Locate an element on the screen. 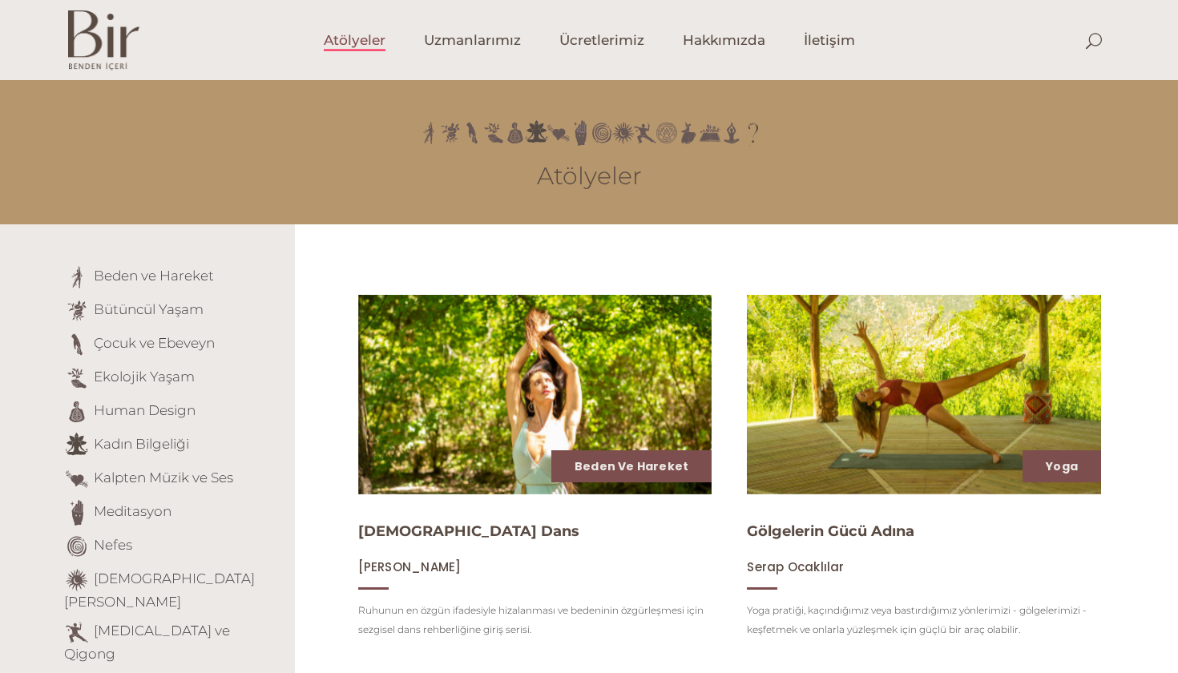 This screenshot has width=1178, height=673. span: Atölyeler is located at coordinates (354, 40).